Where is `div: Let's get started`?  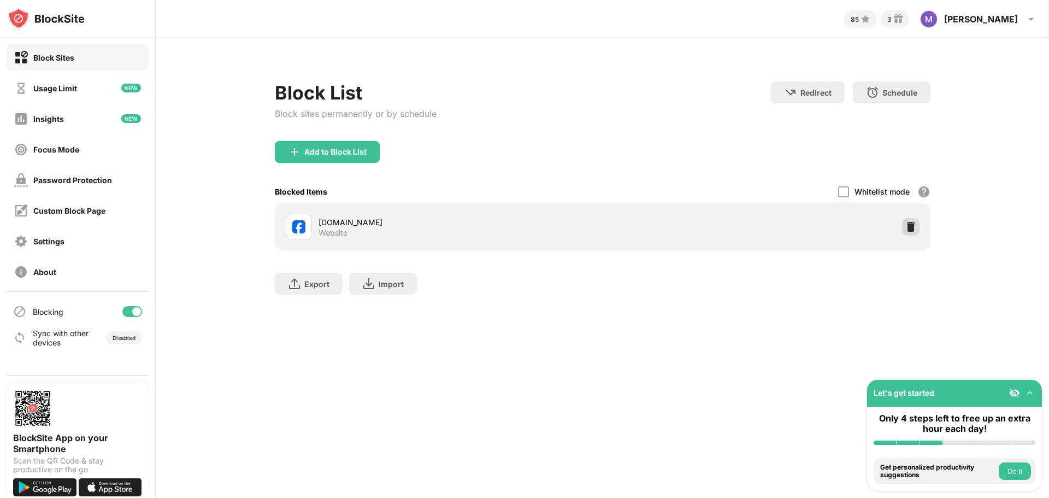
div: Let's get started is located at coordinates (903, 392).